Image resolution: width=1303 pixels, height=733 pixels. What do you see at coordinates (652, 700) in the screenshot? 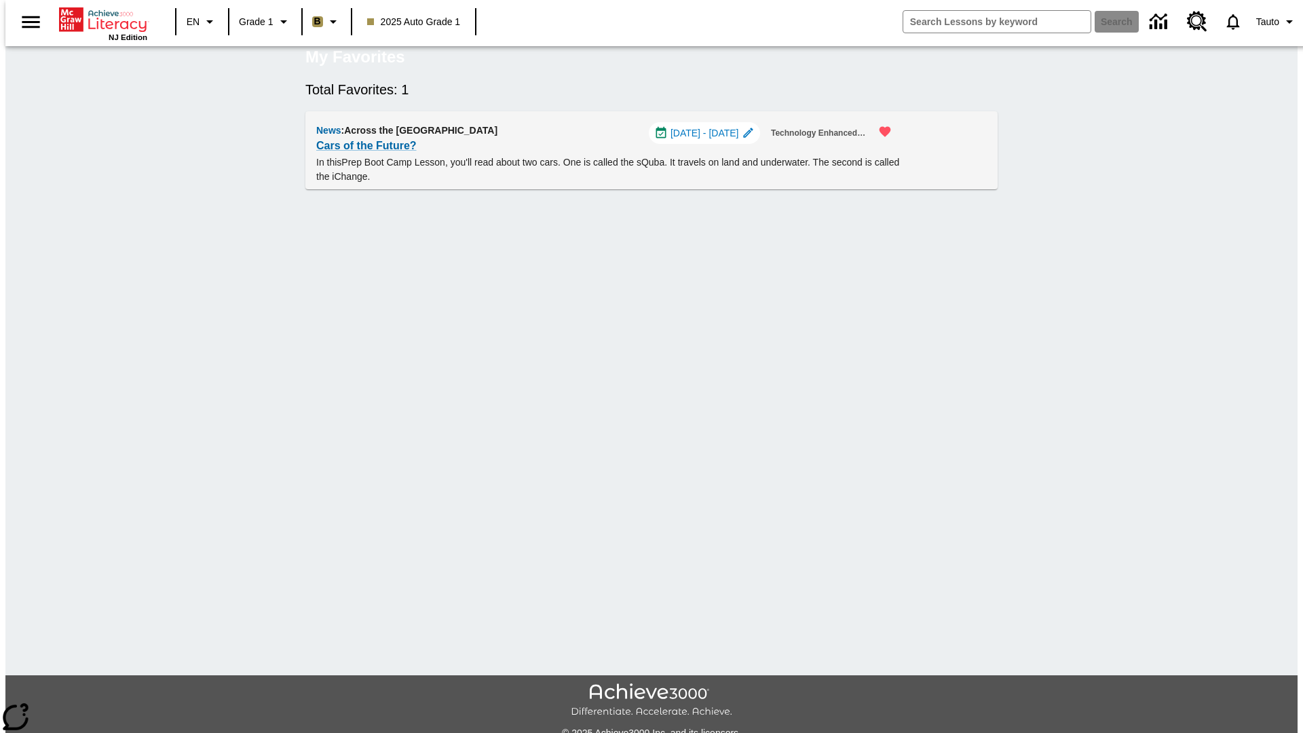
I see `img: Achieve3000 Differentiate Accelerate Achieve` at bounding box center [652, 700].